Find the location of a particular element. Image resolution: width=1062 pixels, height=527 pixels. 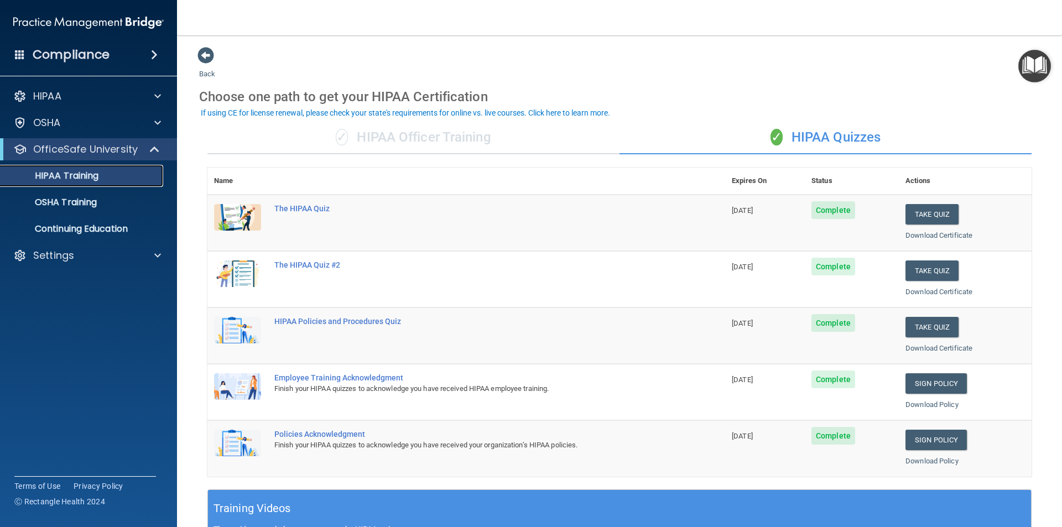

th: Name is located at coordinates (237, 181).